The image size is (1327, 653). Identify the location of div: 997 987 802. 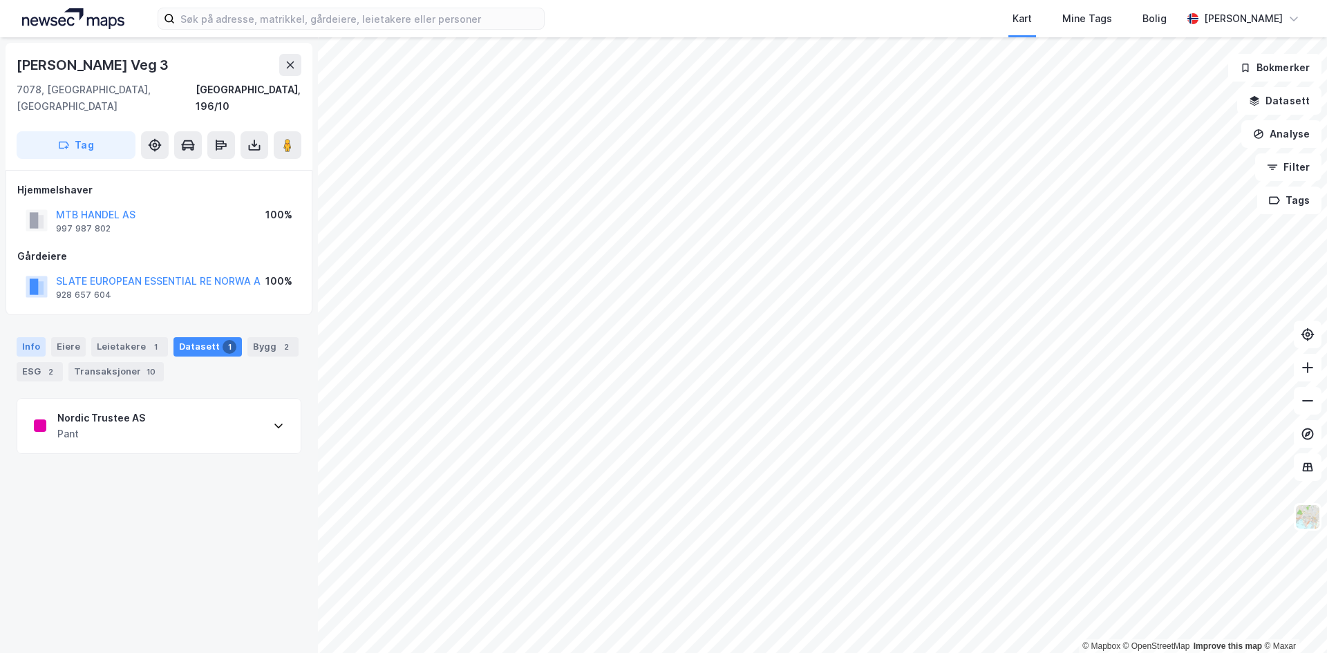
(83, 229).